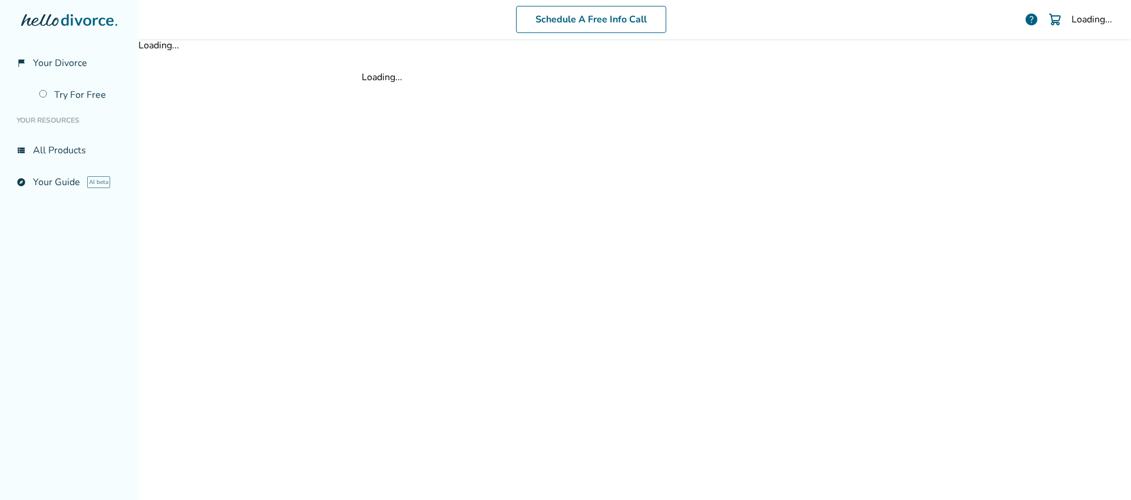 Image resolution: width=1131 pixels, height=500 pixels. Describe the element at coordinates (69, 120) in the screenshot. I see `li: Your Resources` at that location.